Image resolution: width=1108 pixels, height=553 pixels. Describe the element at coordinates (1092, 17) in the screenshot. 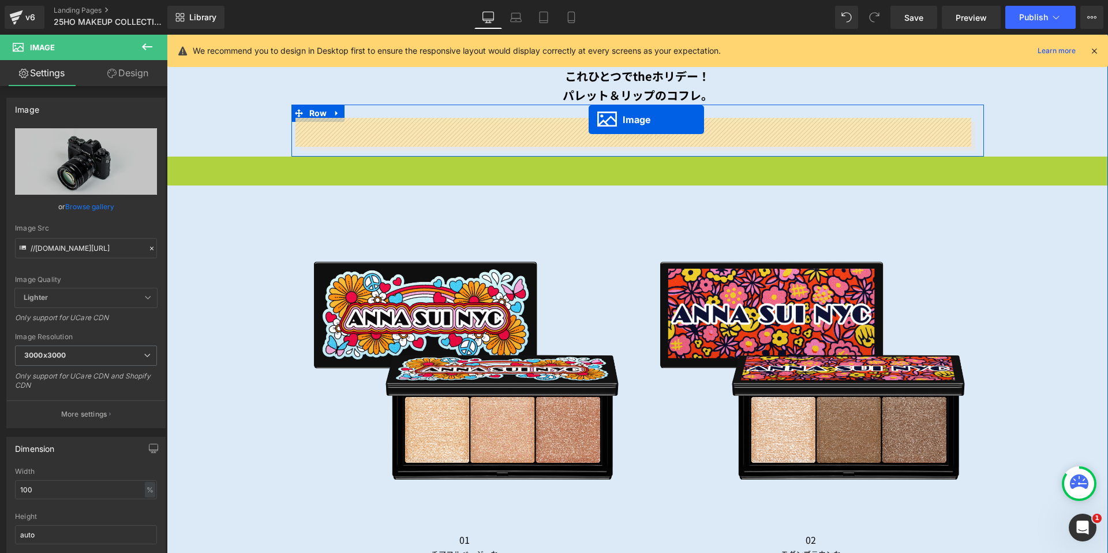

I see `button: More` at that location.